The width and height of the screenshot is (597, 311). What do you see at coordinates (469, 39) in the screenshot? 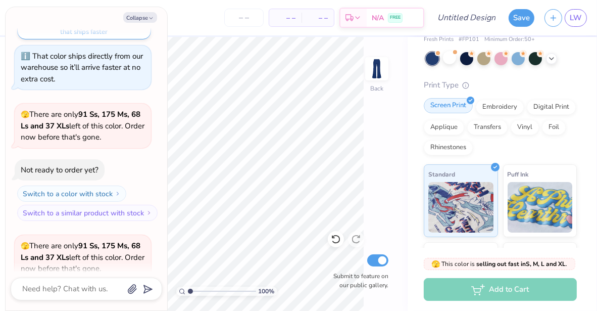
I see `span: # FP101` at bounding box center [469, 39].